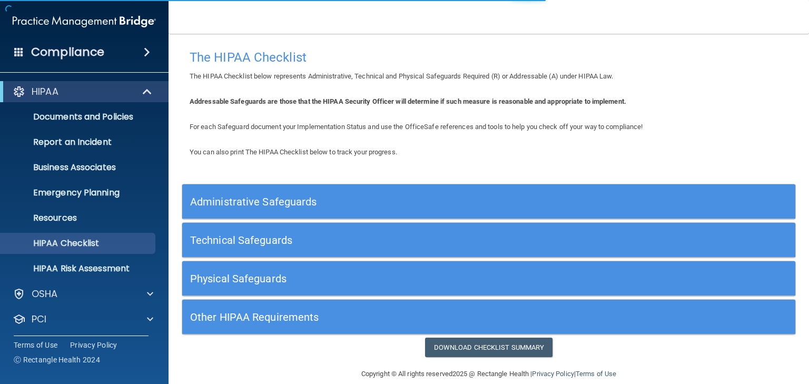  I want to click on h5: Technical Safeguards, so click(412, 240).